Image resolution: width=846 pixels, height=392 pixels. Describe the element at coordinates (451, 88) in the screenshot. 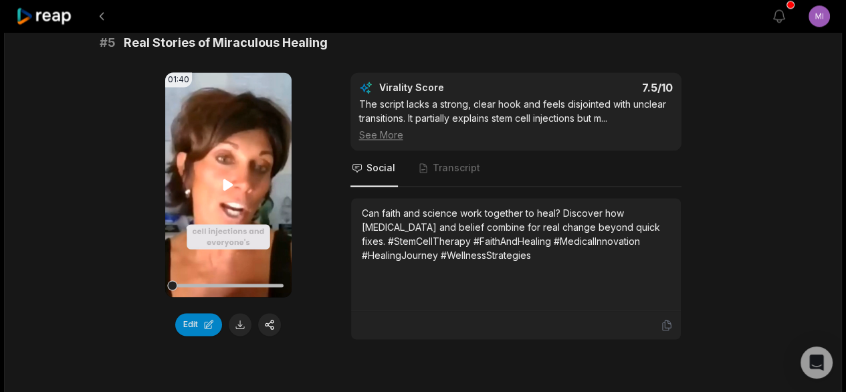

I see `div: Virality Score` at that location.